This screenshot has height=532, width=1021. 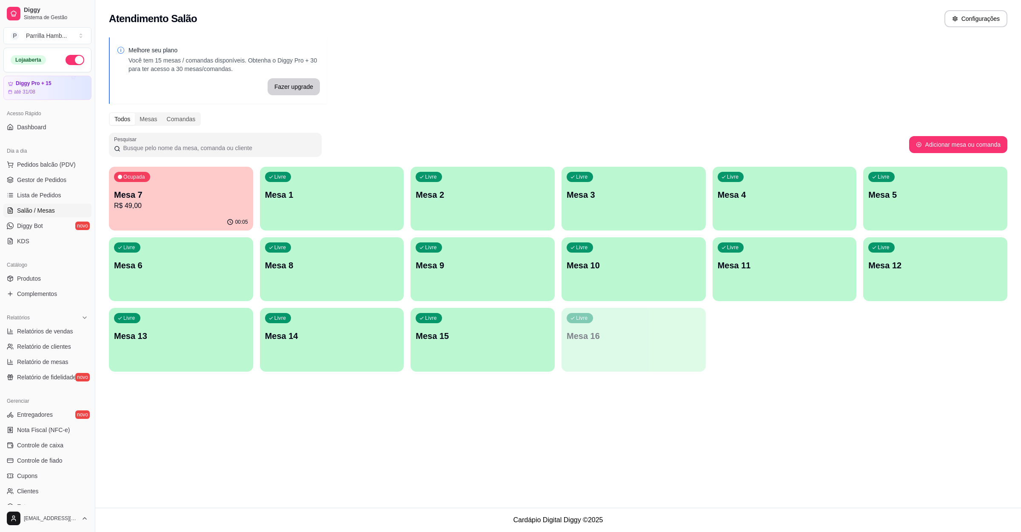 What do you see at coordinates (31, 127) in the screenshot?
I see `span: Dashboard` at bounding box center [31, 127].